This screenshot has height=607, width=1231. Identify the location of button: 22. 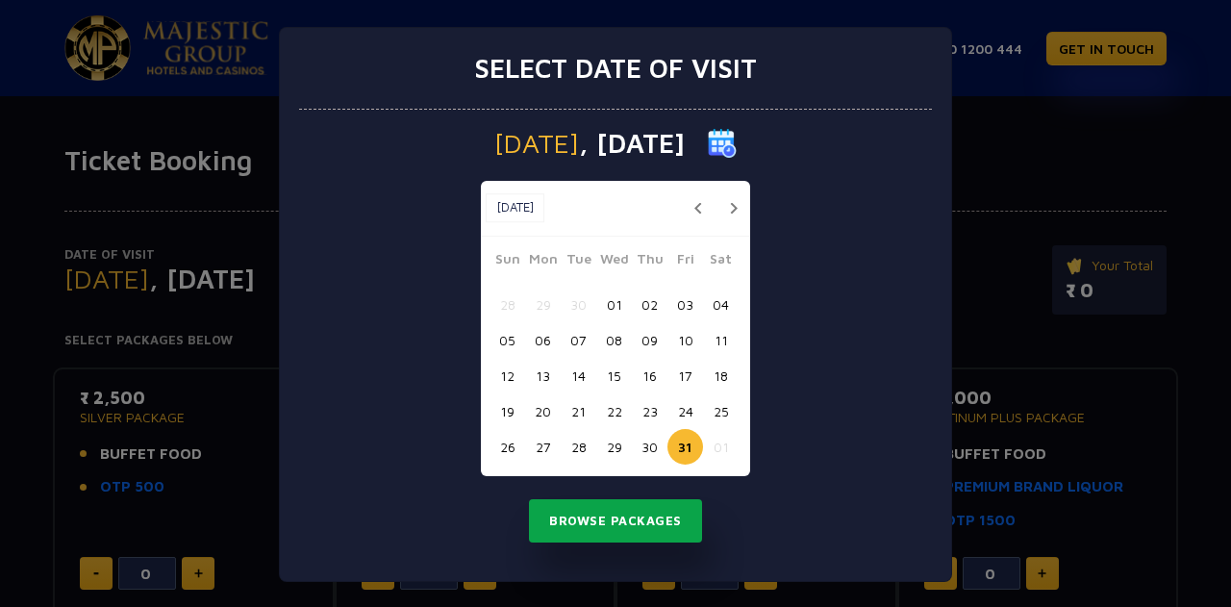
(613, 410).